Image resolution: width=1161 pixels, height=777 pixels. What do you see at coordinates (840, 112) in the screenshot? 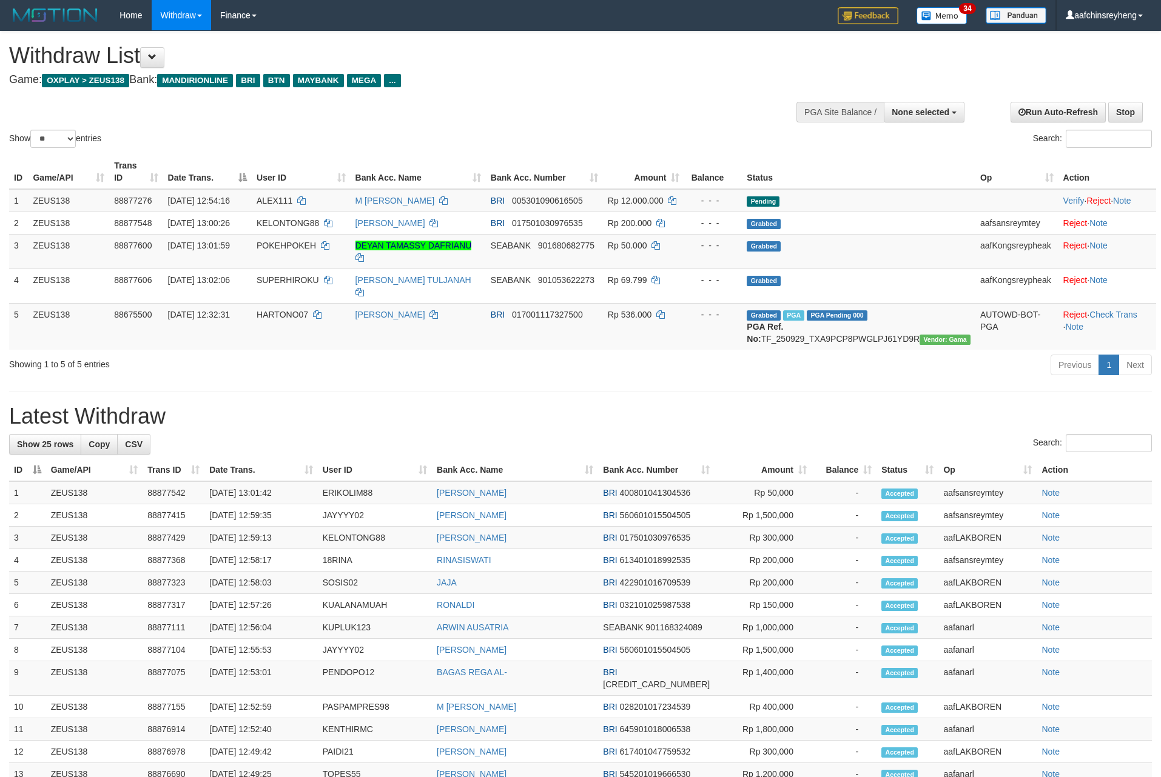
I see `div: PGA Site Balance /` at bounding box center [840, 112].